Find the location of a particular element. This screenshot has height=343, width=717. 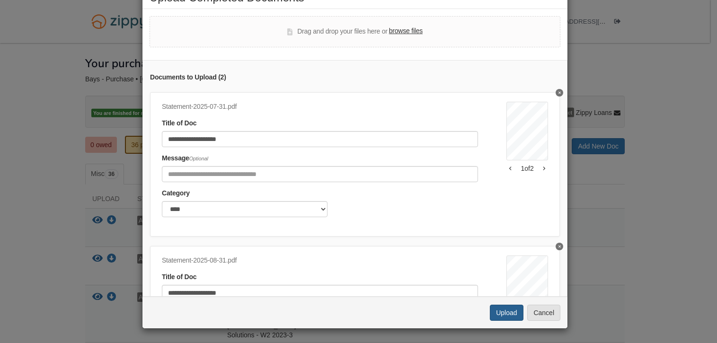

button: Delete Statement-2025-08-31 is located at coordinates (560, 247).